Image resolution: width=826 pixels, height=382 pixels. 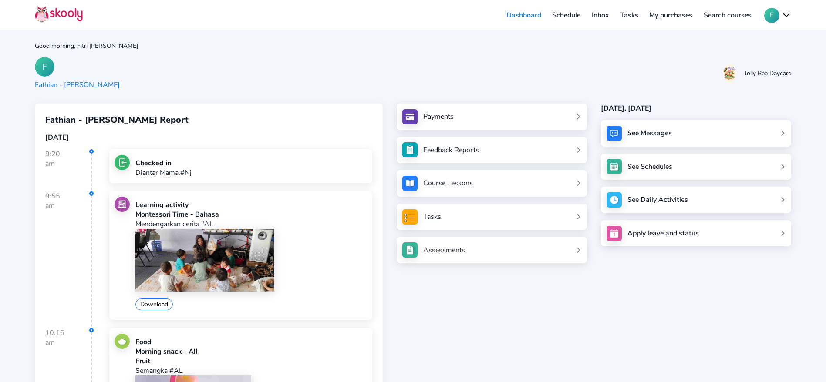 What do you see at coordinates (696, 200) in the screenshot?
I see `a: See Daily Activities` at bounding box center [696, 200].